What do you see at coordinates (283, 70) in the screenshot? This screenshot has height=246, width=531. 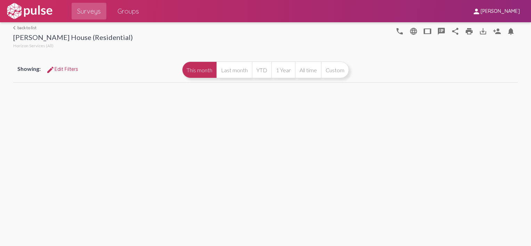 I see `button: 1 Year` at bounding box center [283, 70].